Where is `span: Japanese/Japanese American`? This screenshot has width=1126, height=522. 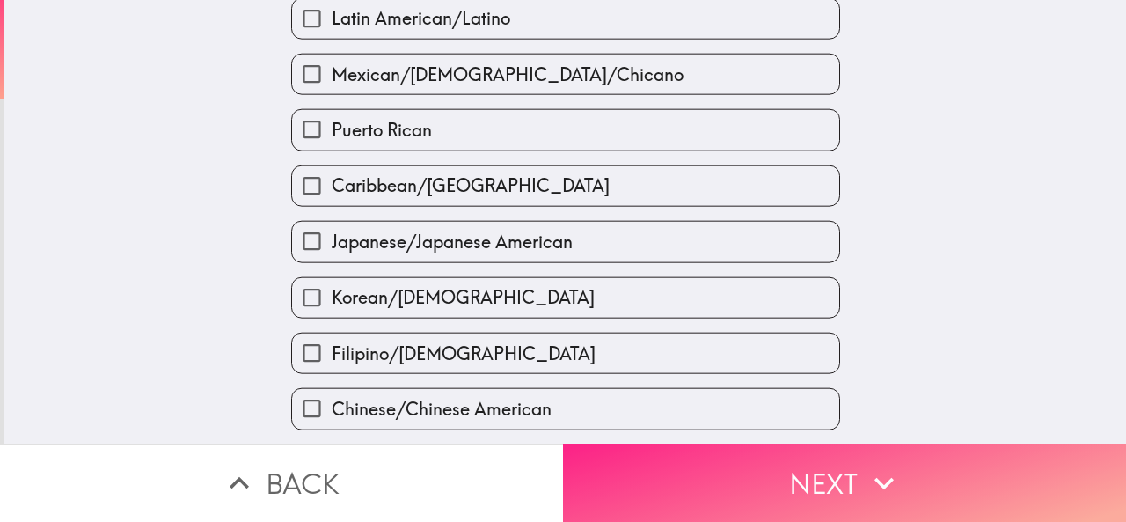 span: Japanese/Japanese American is located at coordinates (452, 242).